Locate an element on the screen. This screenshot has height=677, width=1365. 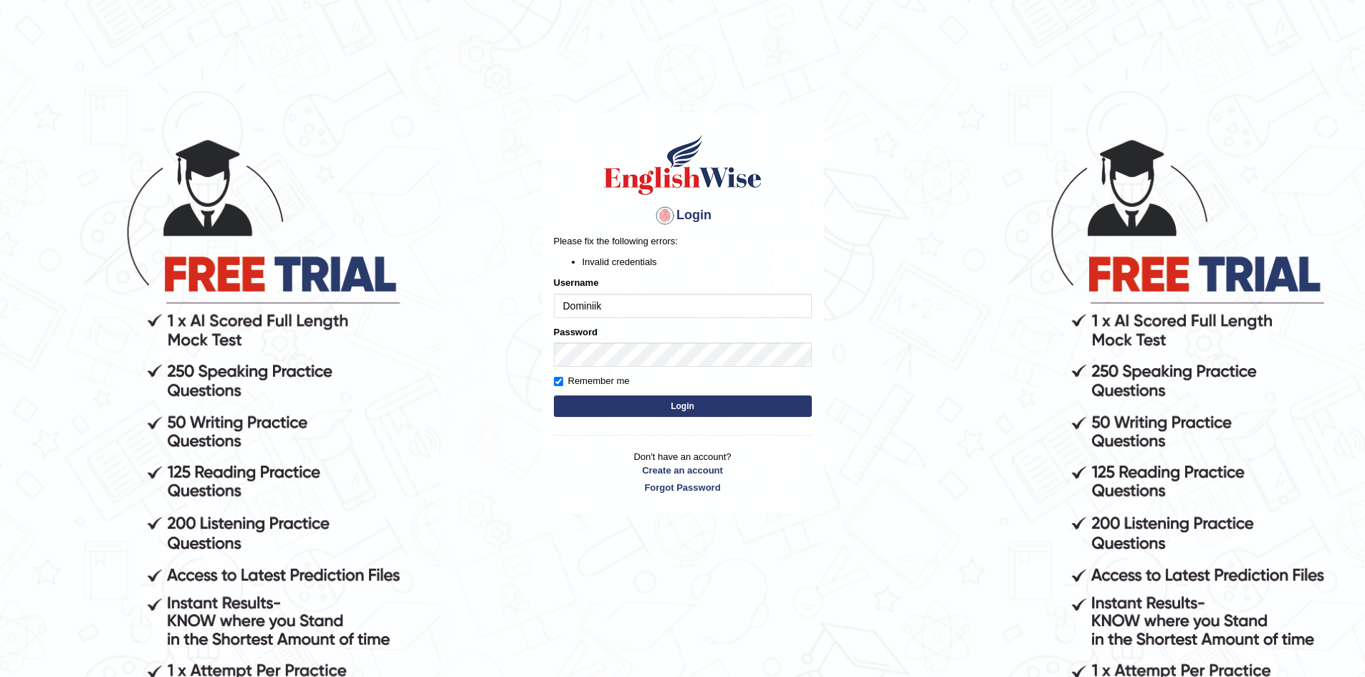
h4: Login is located at coordinates (683, 216).